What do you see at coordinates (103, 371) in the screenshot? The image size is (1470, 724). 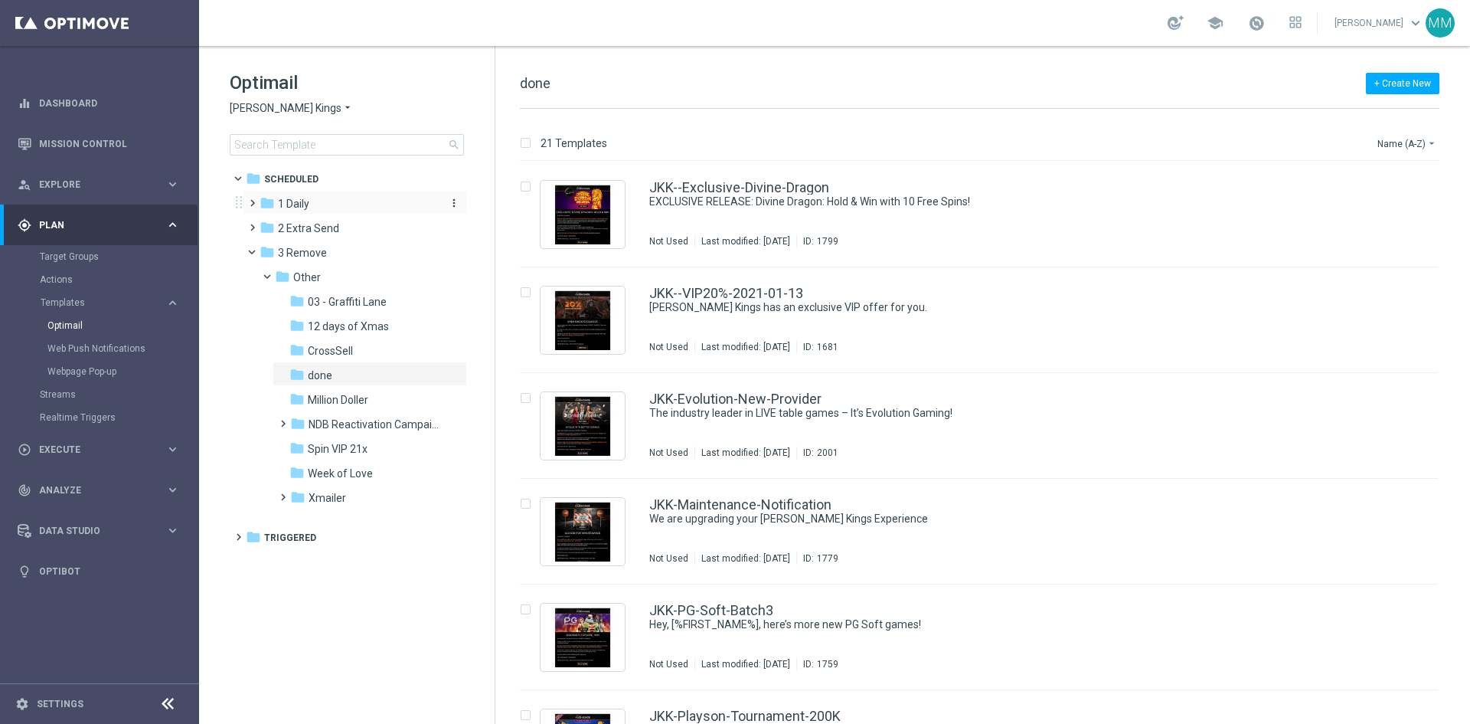 I see `a: Webpage Pop-up` at bounding box center [103, 371].